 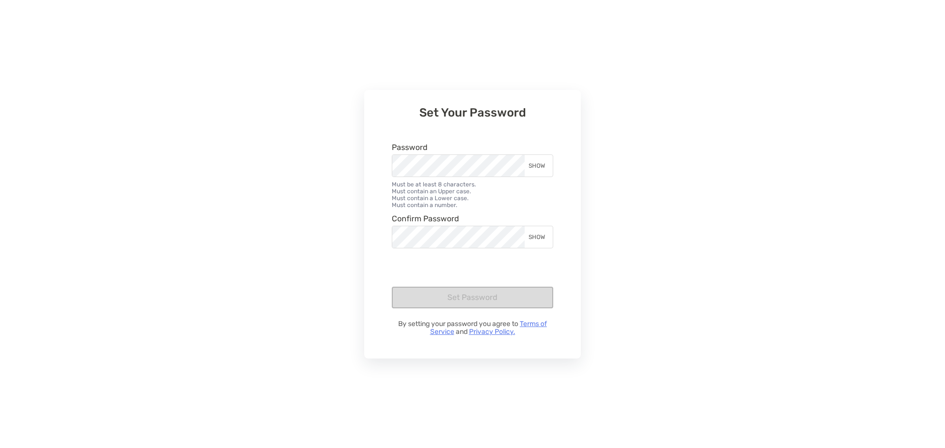 I want to click on label: Confirm Password, so click(x=425, y=219).